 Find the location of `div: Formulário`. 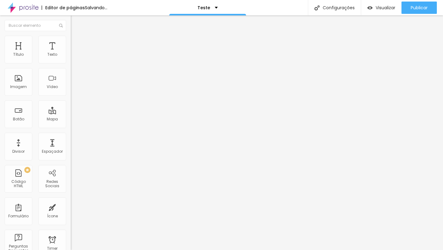

div: Formulário is located at coordinates (18, 216).